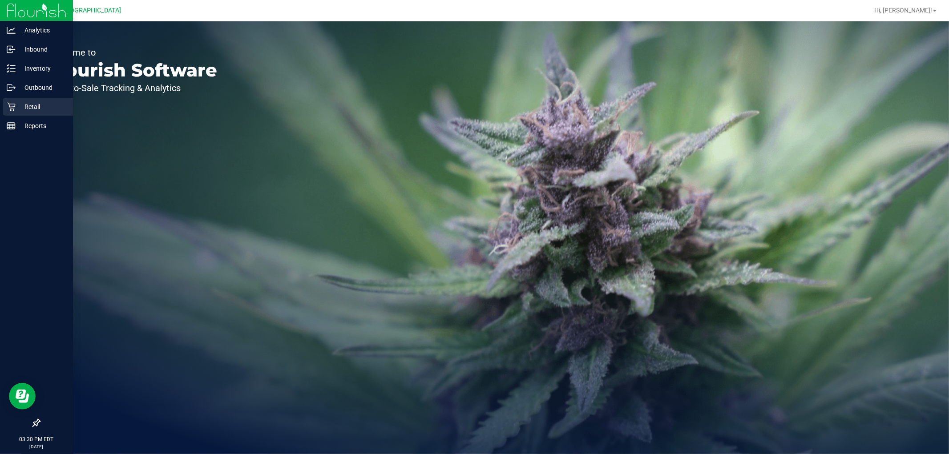 This screenshot has height=454, width=949. I want to click on p: Inbound, so click(42, 49).